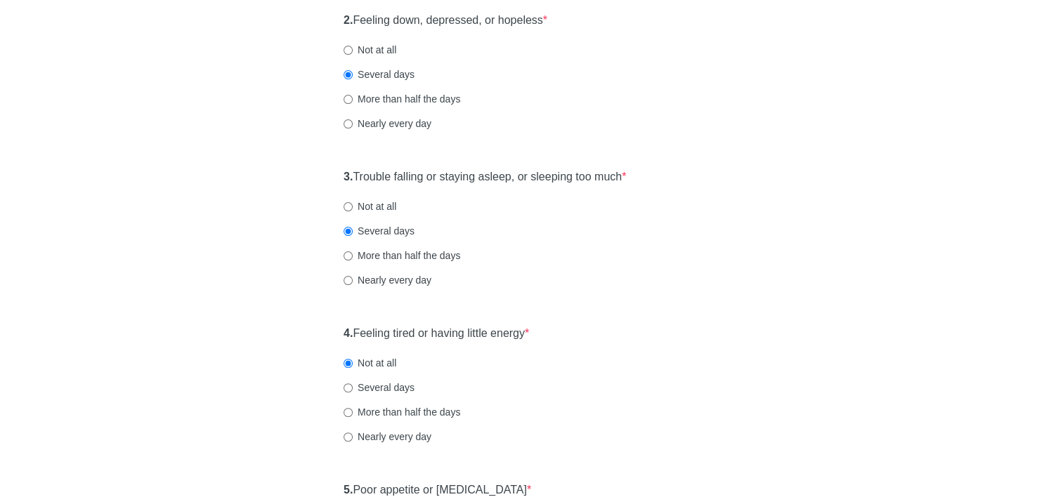  What do you see at coordinates (348, 333) in the screenshot?
I see `strong: 4.` at bounding box center [348, 333].